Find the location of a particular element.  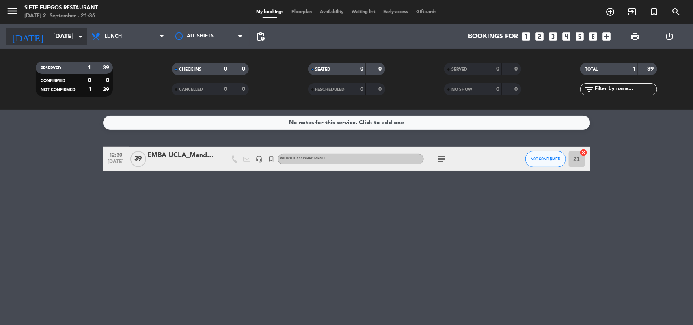

span: SERVED is located at coordinates (459, 69).